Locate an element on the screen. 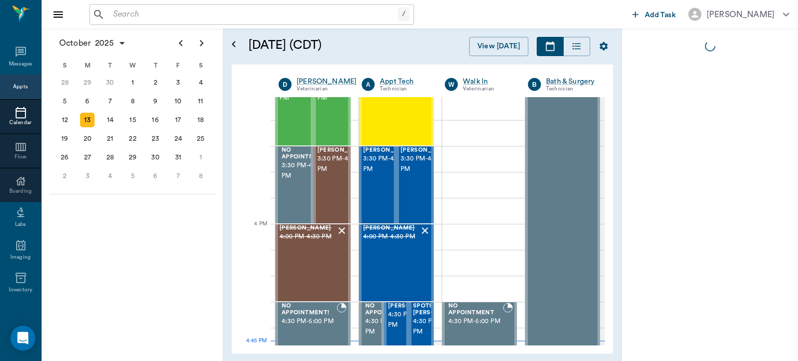 The width and height of the screenshot is (798, 361). a: Bath & Surgery is located at coordinates (570, 82).